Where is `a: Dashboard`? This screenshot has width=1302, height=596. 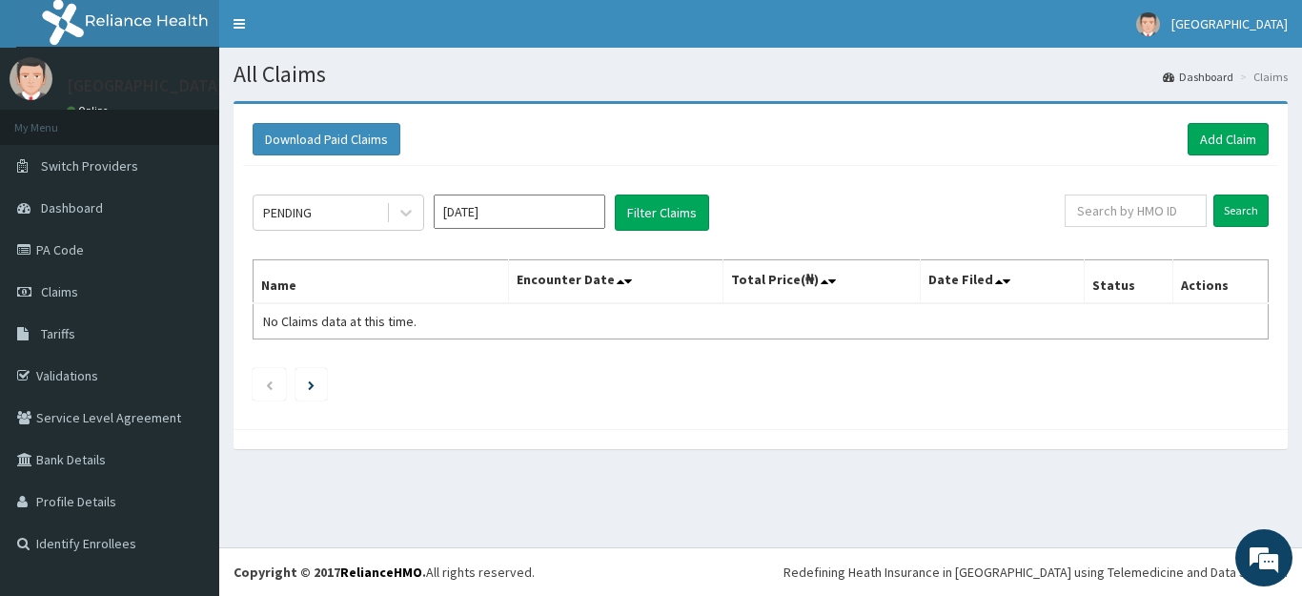 a: Dashboard is located at coordinates (1198, 76).